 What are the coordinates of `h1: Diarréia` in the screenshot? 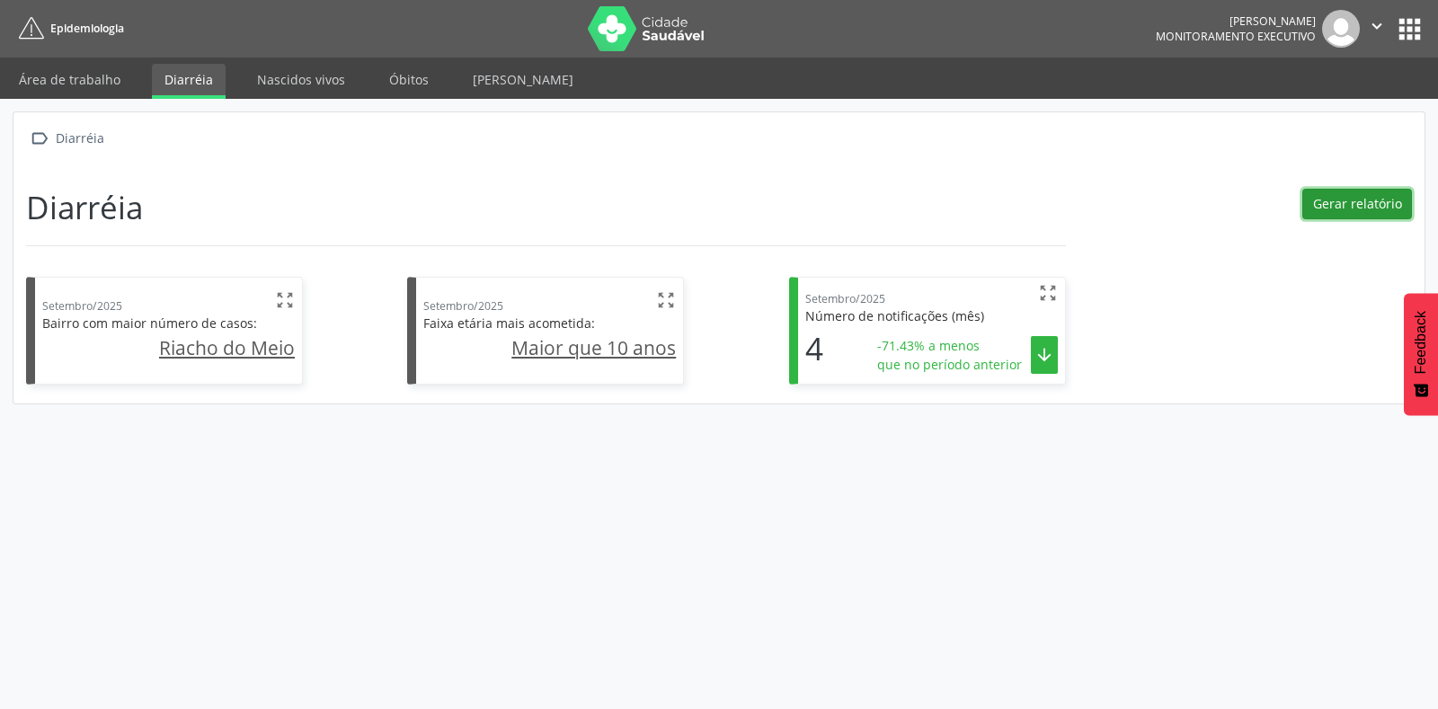 It's located at (84, 208).